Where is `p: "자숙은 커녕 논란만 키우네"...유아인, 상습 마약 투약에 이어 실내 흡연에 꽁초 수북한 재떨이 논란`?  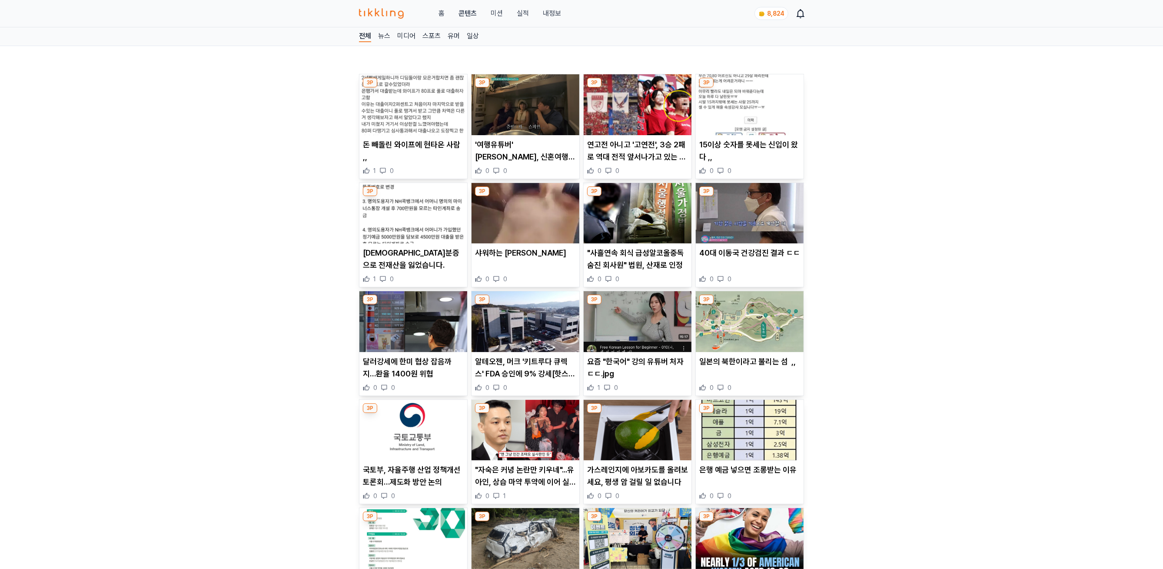
p: "자숙은 커녕 논란만 키우네"...유아인, 상습 마약 투약에 이어 실내 흡연에 꽁초 수북한 재떨이 논란 is located at coordinates (525, 476).